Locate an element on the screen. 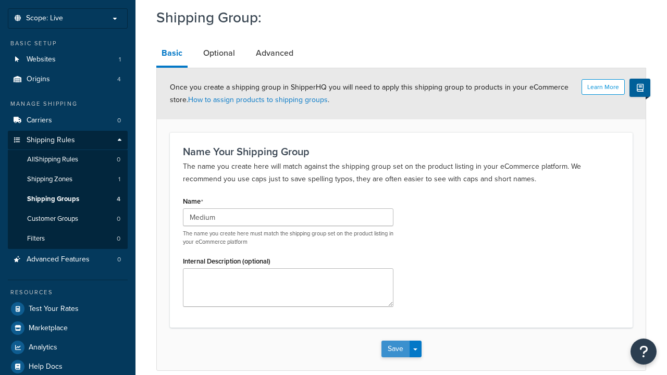  div: Basic Setup is located at coordinates (68, 43).